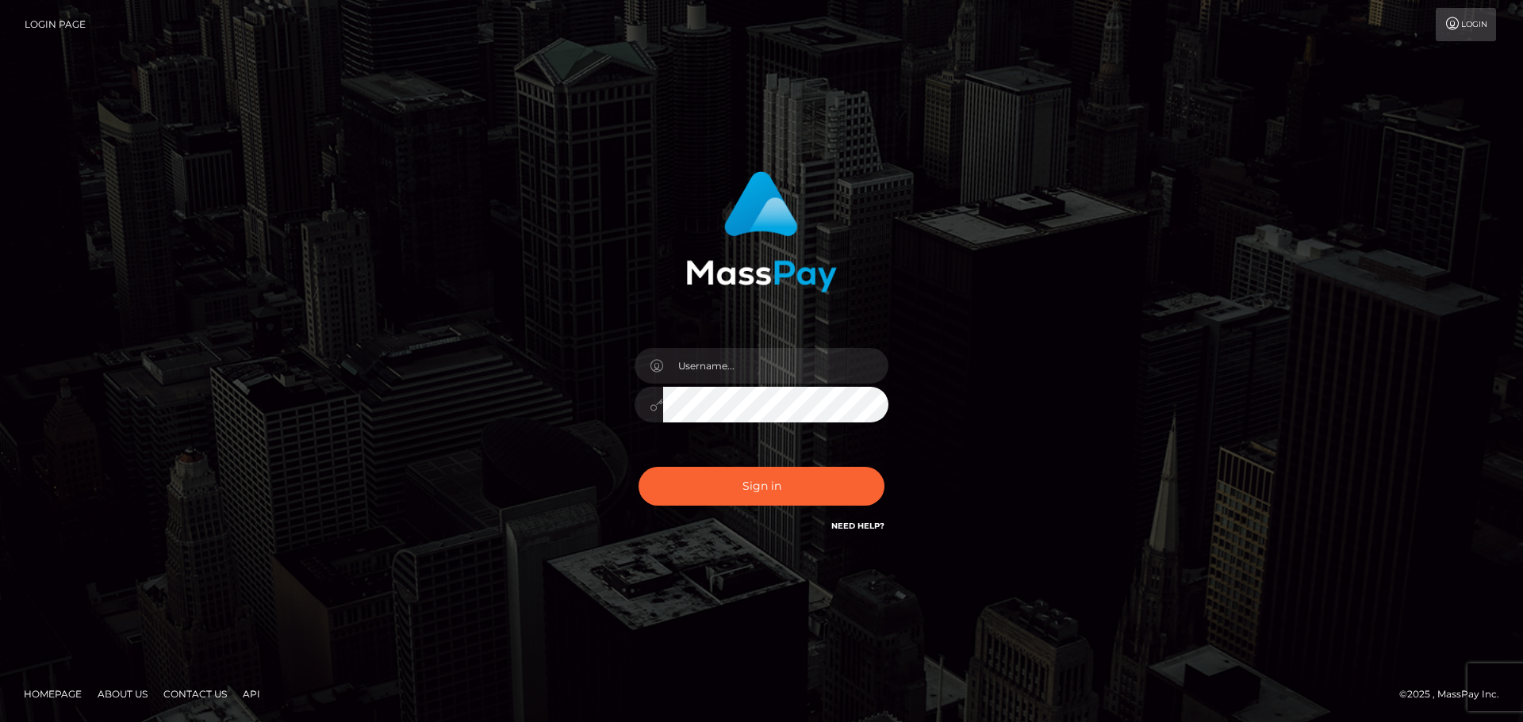 The height and width of the screenshot is (722, 1523). What do you see at coordinates (251, 694) in the screenshot?
I see `a: API` at bounding box center [251, 694].